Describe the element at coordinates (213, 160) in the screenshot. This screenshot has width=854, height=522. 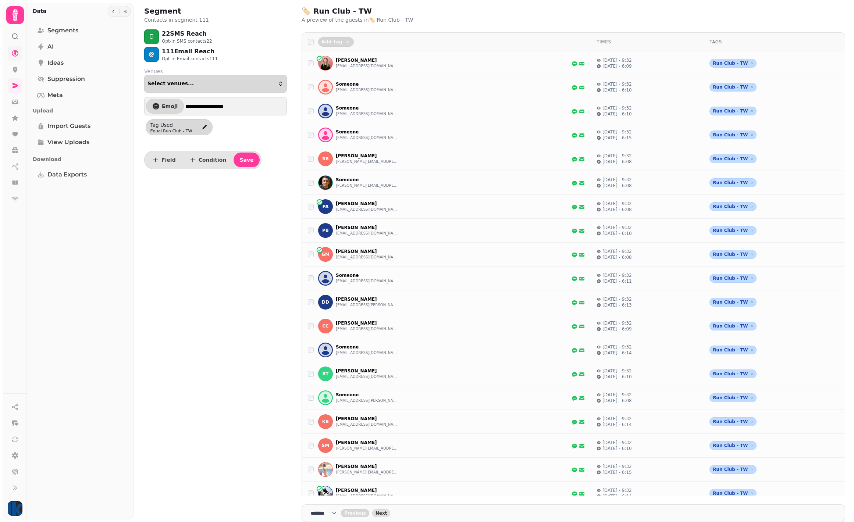
I see `span: Condition` at that location.